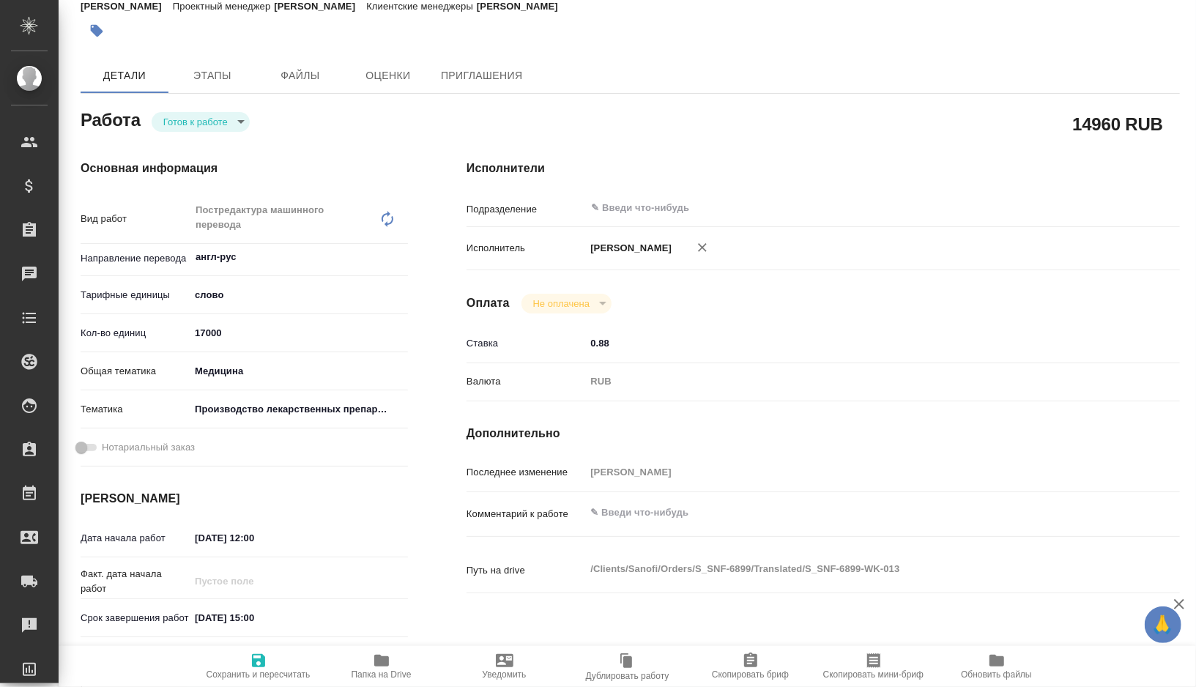  What do you see at coordinates (505, 675) in the screenshot?
I see `span: Уведомить` at bounding box center [505, 675].